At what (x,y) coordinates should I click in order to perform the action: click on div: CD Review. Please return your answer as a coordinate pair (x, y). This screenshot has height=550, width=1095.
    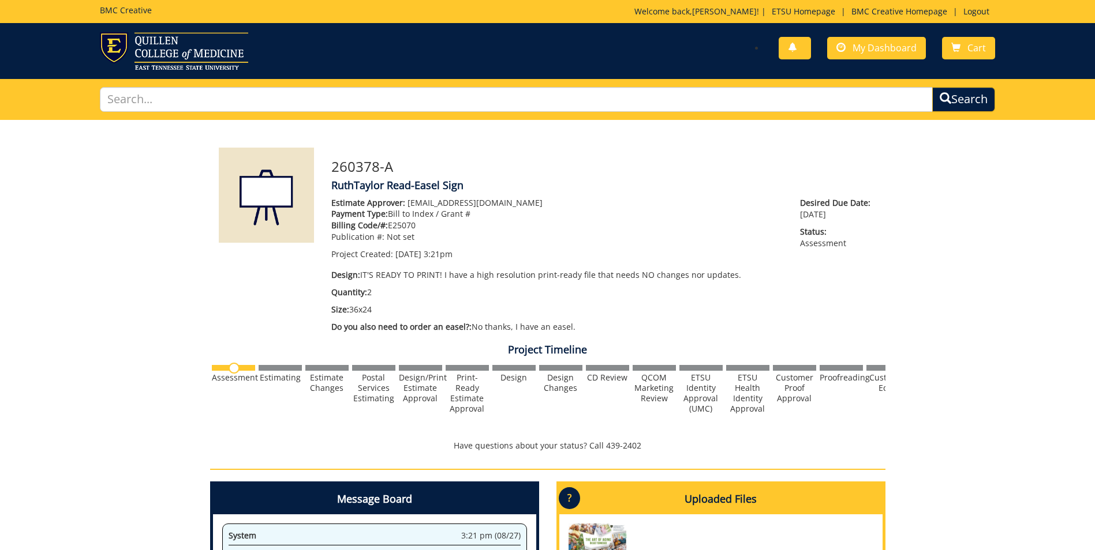
    Looking at the image, I should click on (607, 378).